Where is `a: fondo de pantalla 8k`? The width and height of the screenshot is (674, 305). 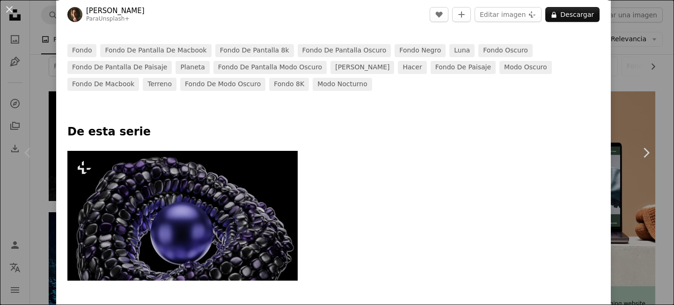
a: fondo de pantalla 8k is located at coordinates (255, 51).